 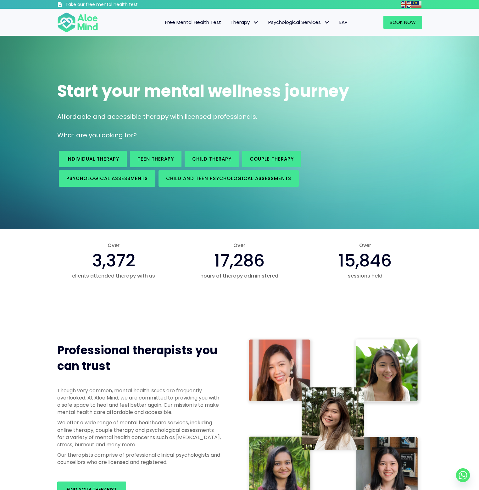 What do you see at coordinates (228, 178) in the screenshot?
I see `a: Child and Teen Psychological assessments` at bounding box center [228, 178].